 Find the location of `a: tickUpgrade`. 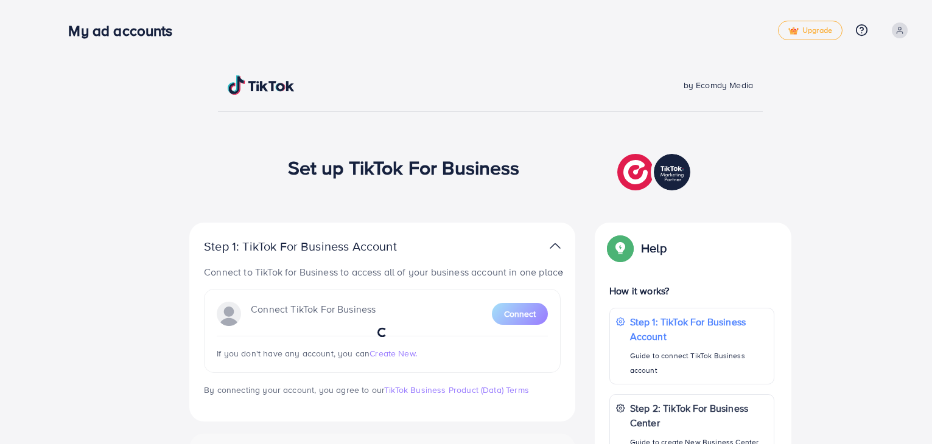

a: tickUpgrade is located at coordinates (810, 30).